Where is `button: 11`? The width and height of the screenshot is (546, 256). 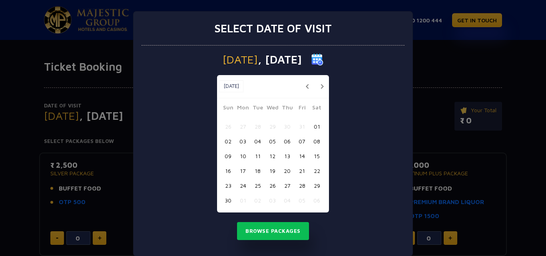
button: 11 is located at coordinates (257, 156).